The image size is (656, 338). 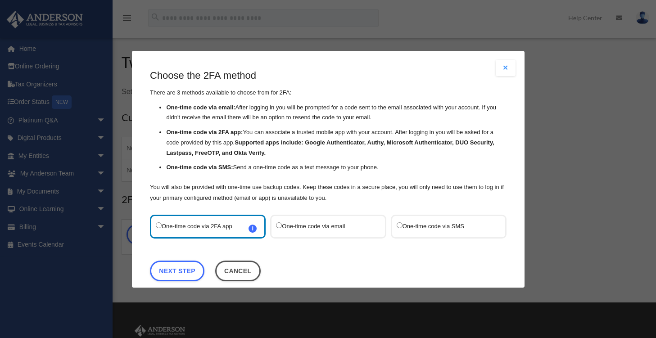 What do you see at coordinates (237, 271) in the screenshot?
I see `button: Close this dialog window` at bounding box center [237, 271].